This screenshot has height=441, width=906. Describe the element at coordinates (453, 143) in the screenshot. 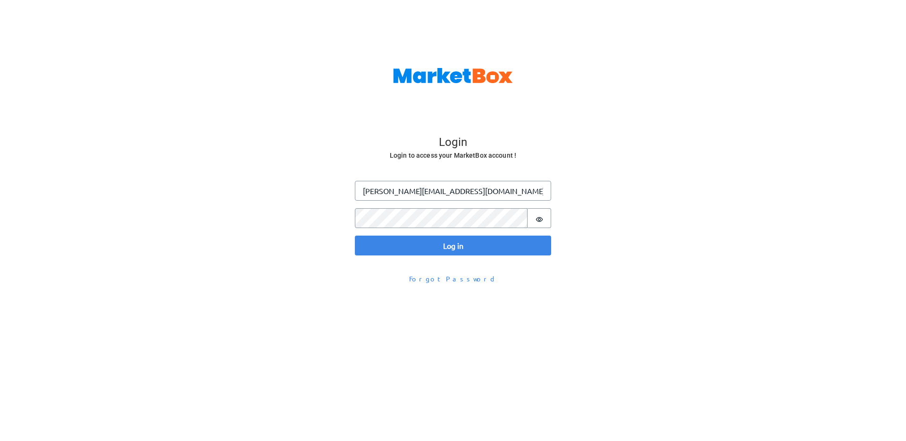

I see `h4: Login` at that location.